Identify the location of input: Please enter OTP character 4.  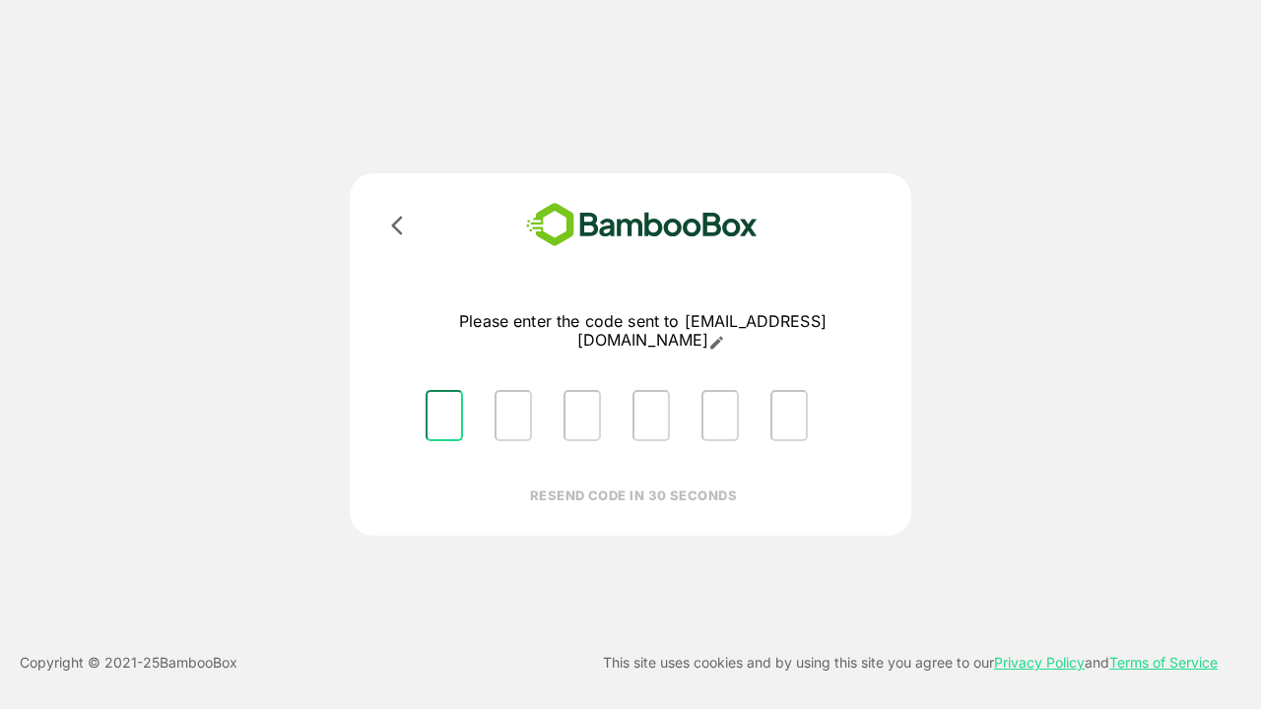
(651, 416).